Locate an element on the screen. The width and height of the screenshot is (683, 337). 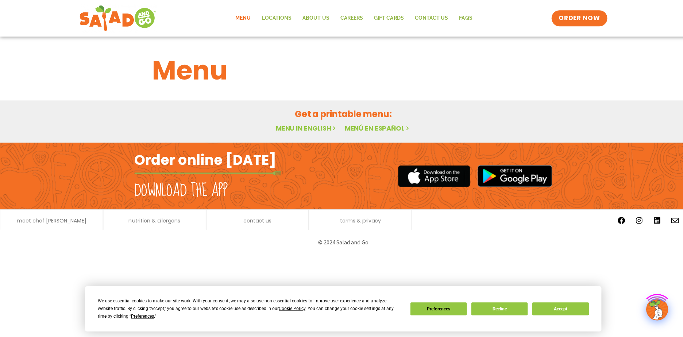
div: We use essential cookies to make our site work. With your consent, we may also use non-essential ... is located at coordinates (248, 307).